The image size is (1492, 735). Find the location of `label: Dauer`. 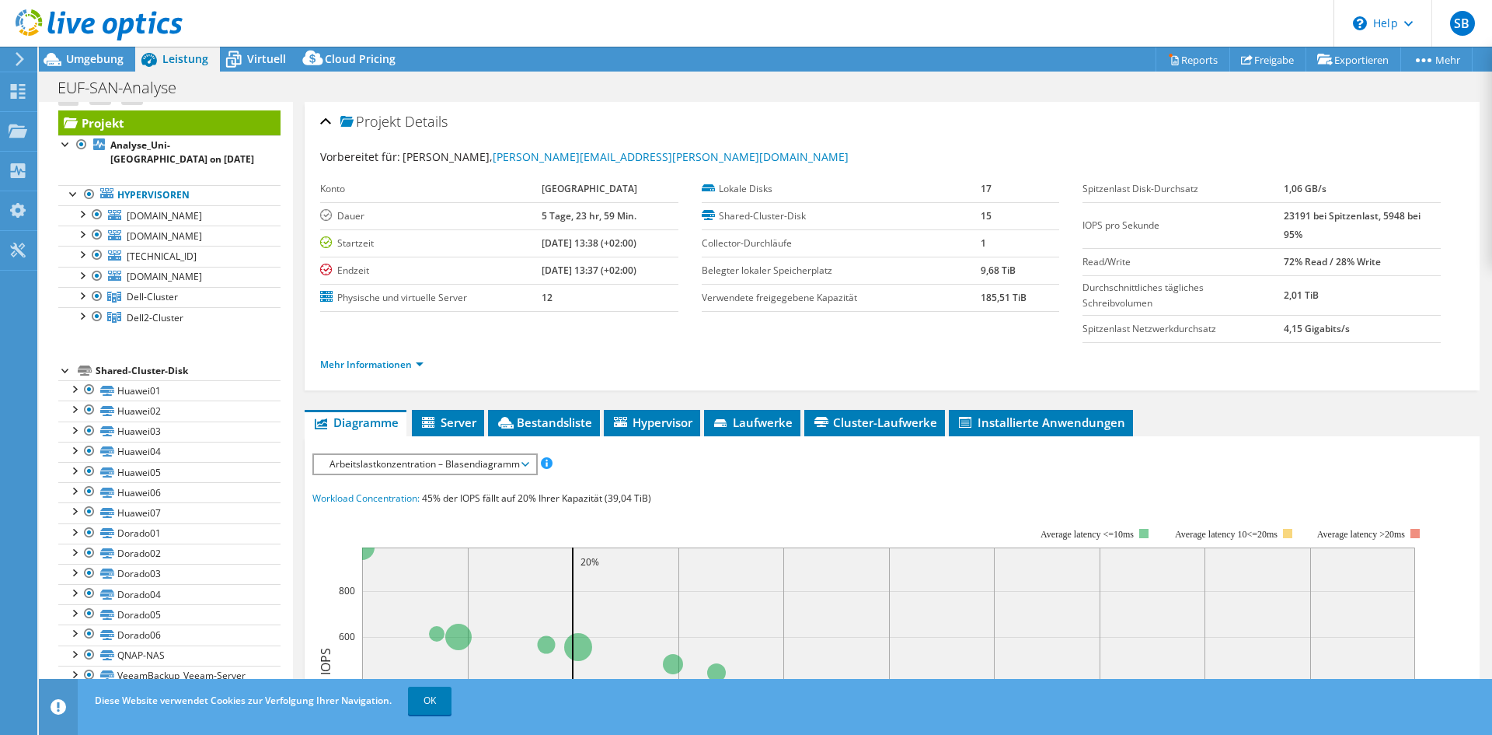

label: Dauer is located at coordinates (431, 216).